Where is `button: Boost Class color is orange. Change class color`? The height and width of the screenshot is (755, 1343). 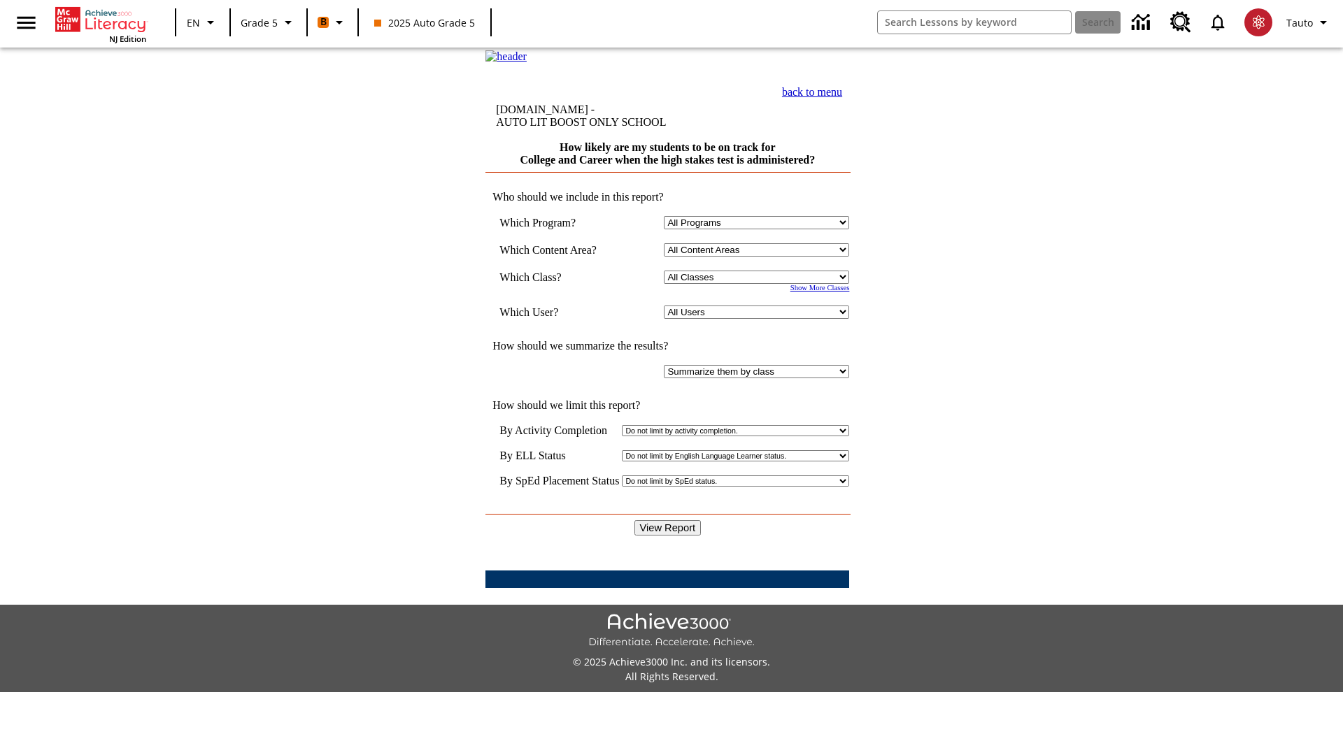
button: Boost Class color is orange. Change class color is located at coordinates (332, 22).